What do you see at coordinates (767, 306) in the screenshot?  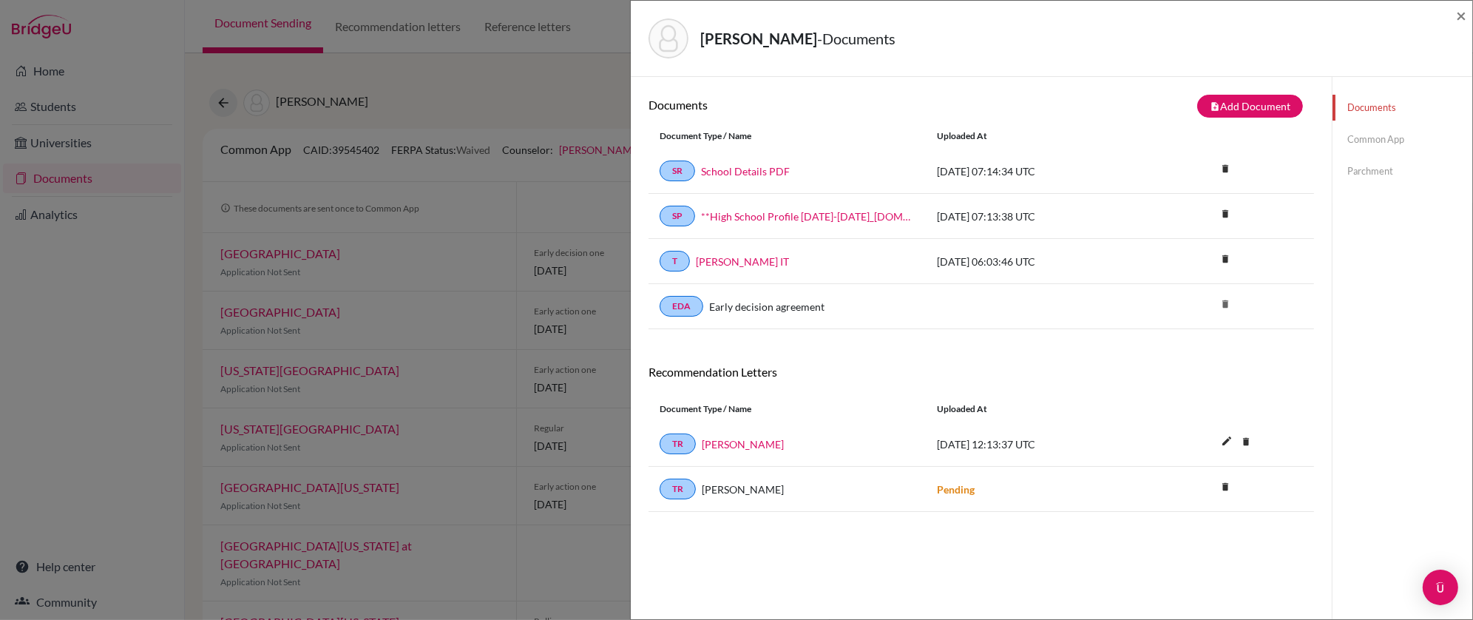 I see `a: Early decision agreement` at bounding box center [767, 306].